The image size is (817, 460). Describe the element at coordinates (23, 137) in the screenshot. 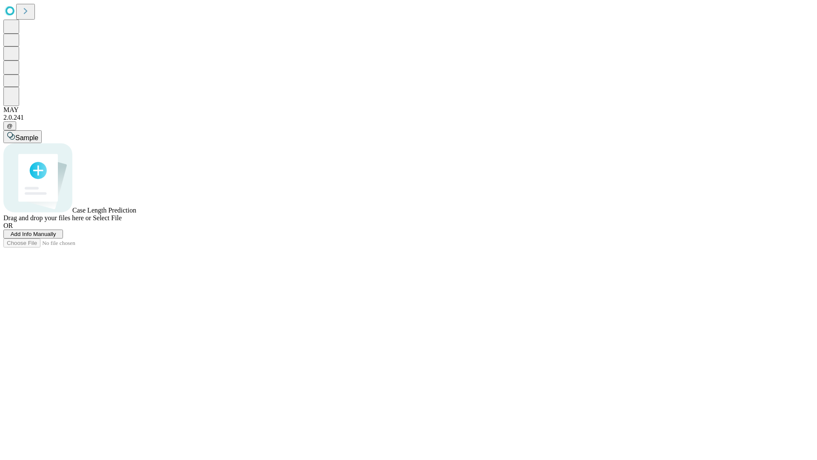

I see `button: Sample` at that location.